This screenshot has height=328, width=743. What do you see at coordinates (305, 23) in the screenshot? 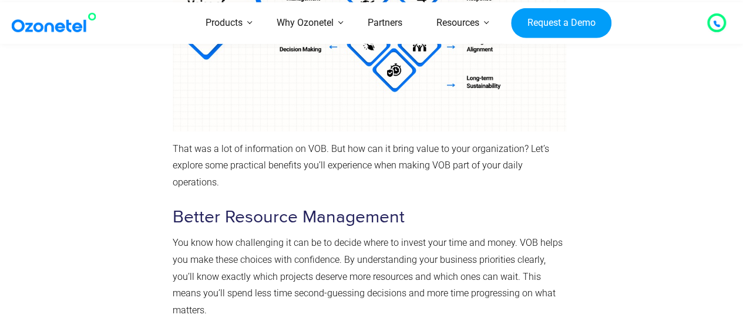
I see `a: Why Ozonetel` at bounding box center [305, 23].